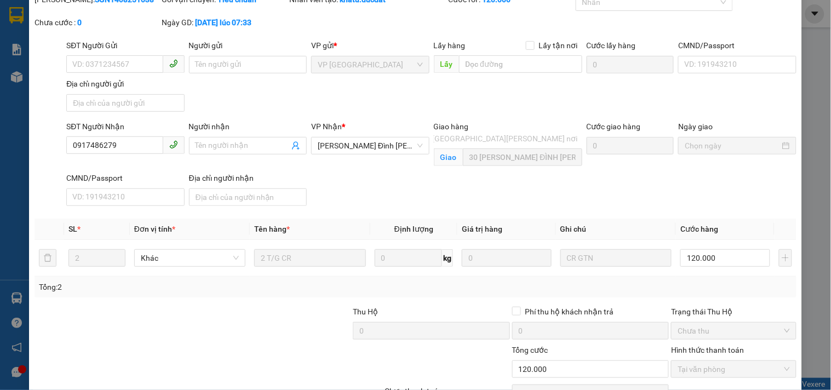 This screenshot has height=390, width=831. What do you see at coordinates (630, 65) in the screenshot?
I see `input: Cước lấy hàng` at bounding box center [630, 65].